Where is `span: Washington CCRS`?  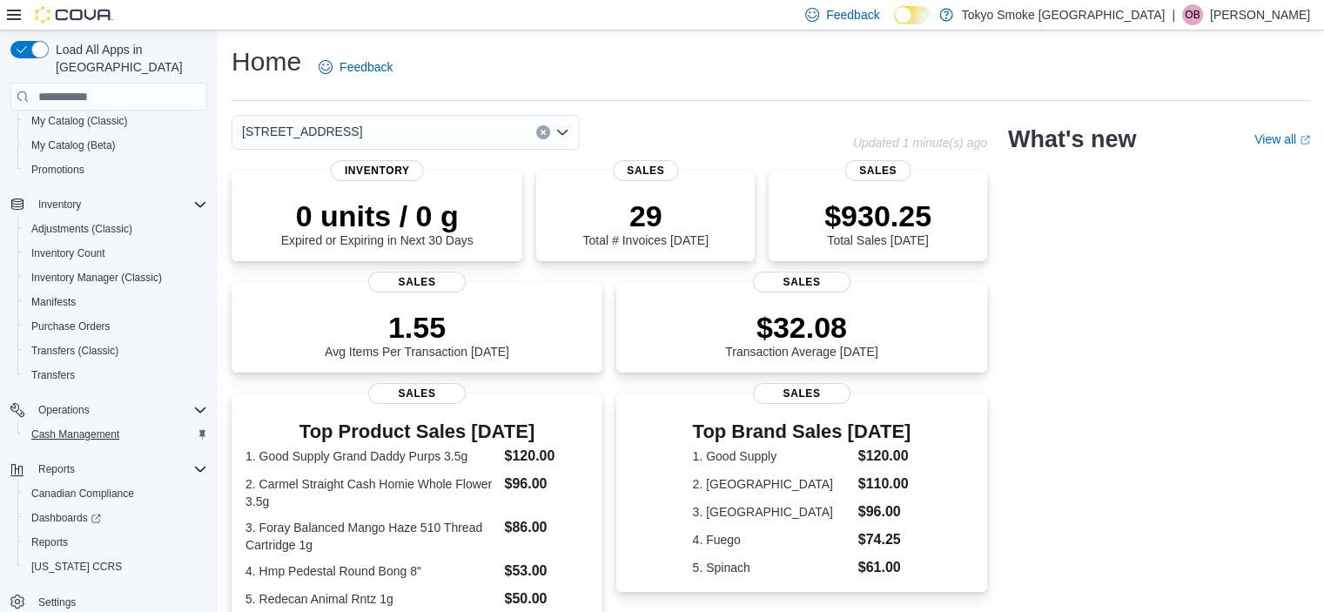
span: Washington CCRS is located at coordinates (116, 567).